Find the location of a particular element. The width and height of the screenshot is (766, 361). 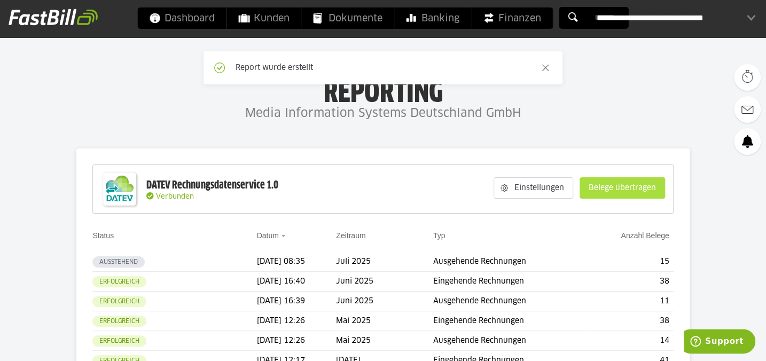

a: Datum is located at coordinates (268, 236).